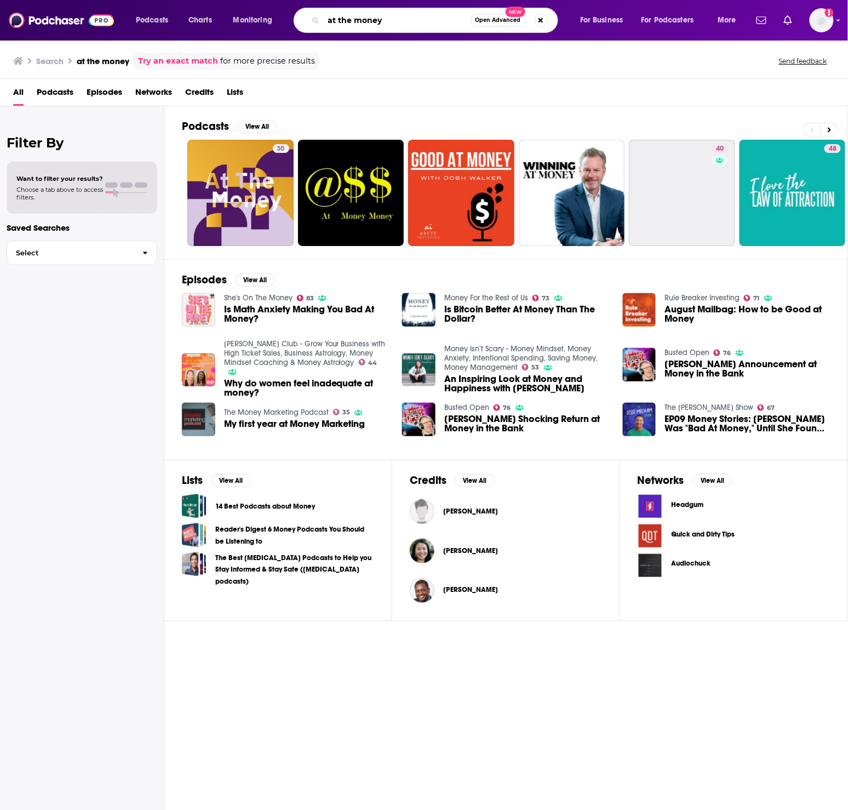  Describe the element at coordinates (536, 367) in the screenshot. I see `span: 53` at that location.